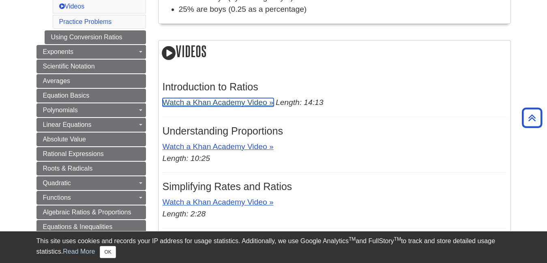 The image size is (547, 263). Describe the element at coordinates (91, 198) in the screenshot. I see `a: Functions` at that location.